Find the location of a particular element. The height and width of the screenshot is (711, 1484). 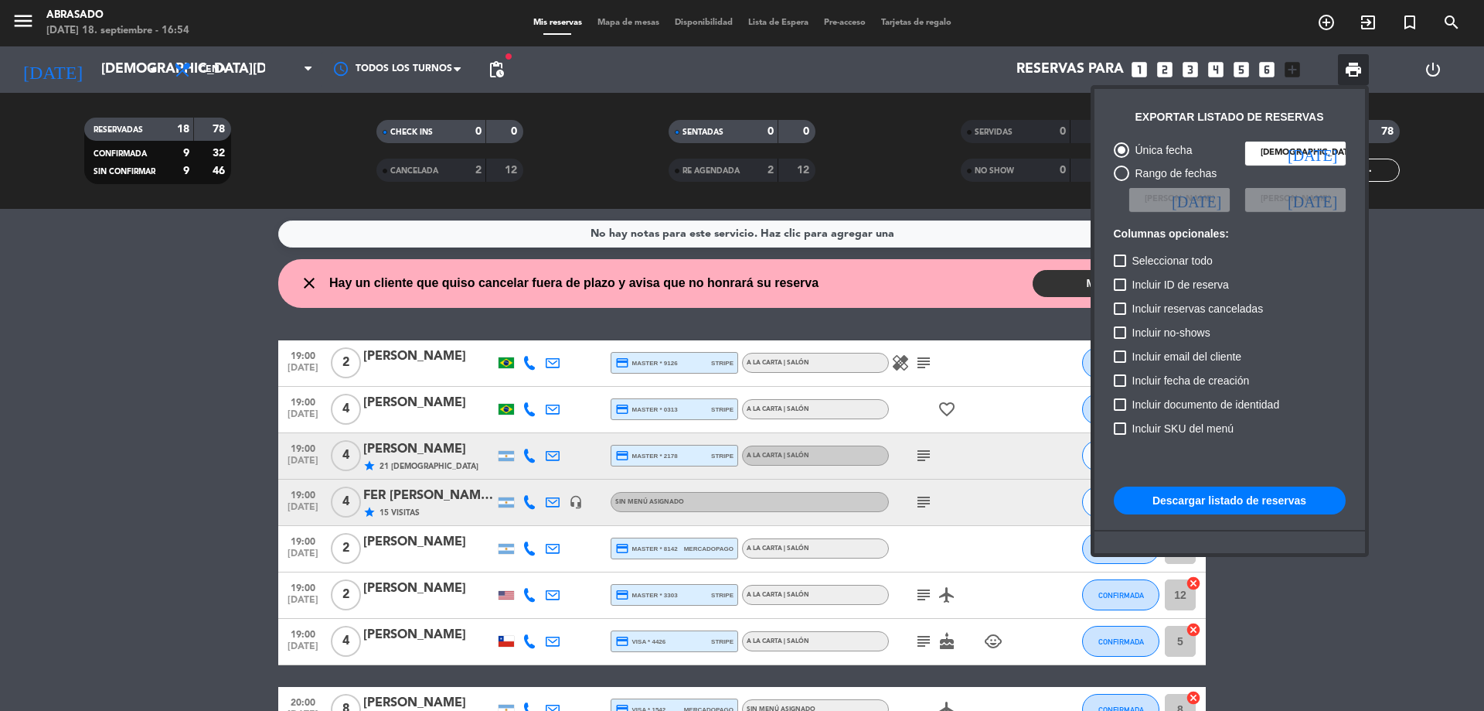

span: print is located at coordinates (1354, 70).